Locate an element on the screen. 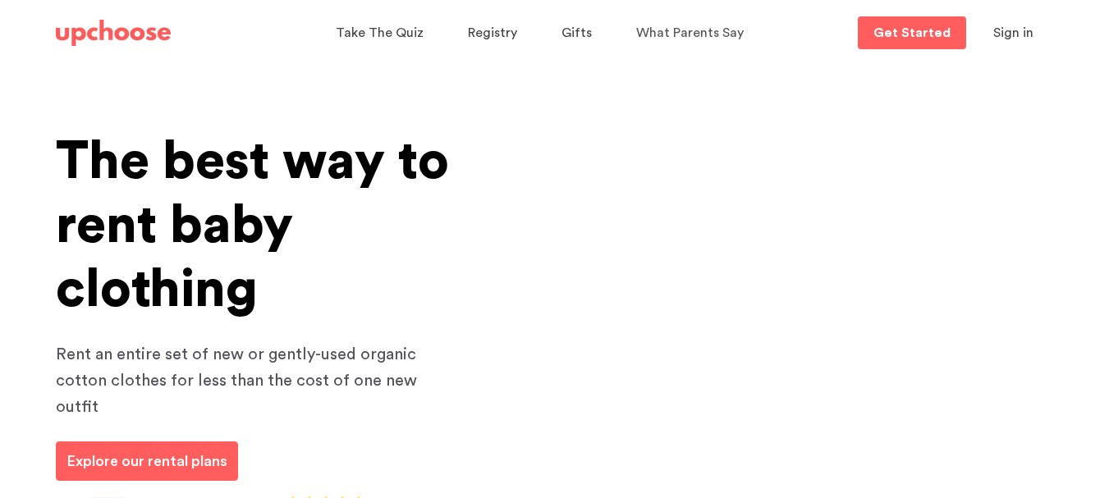  p: Get Started is located at coordinates (912, 33).